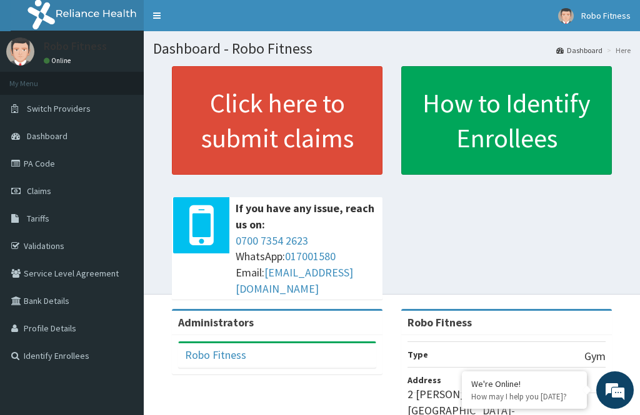 Image resolution: width=640 pixels, height=415 pixels. Describe the element at coordinates (524, 397) in the screenshot. I see `p: How may I help you today?` at that location.